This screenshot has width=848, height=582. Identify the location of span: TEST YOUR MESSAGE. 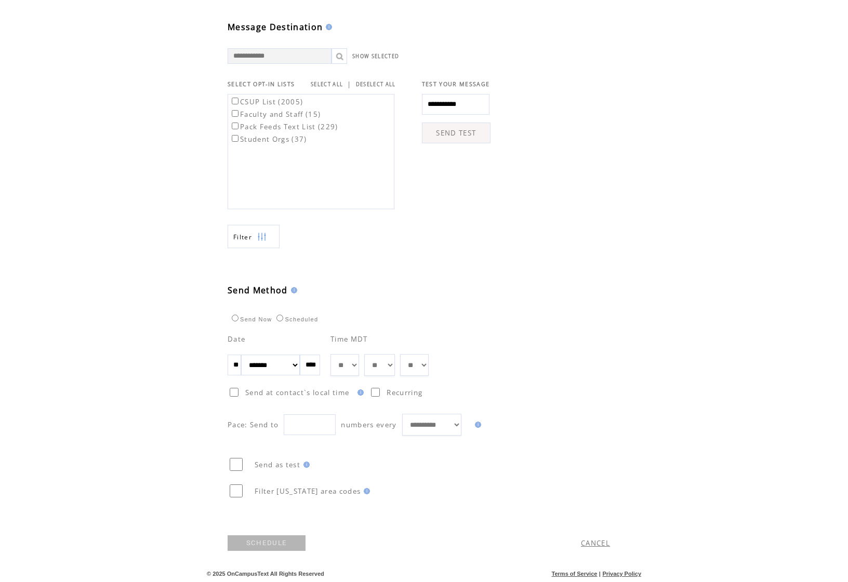
(456, 84).